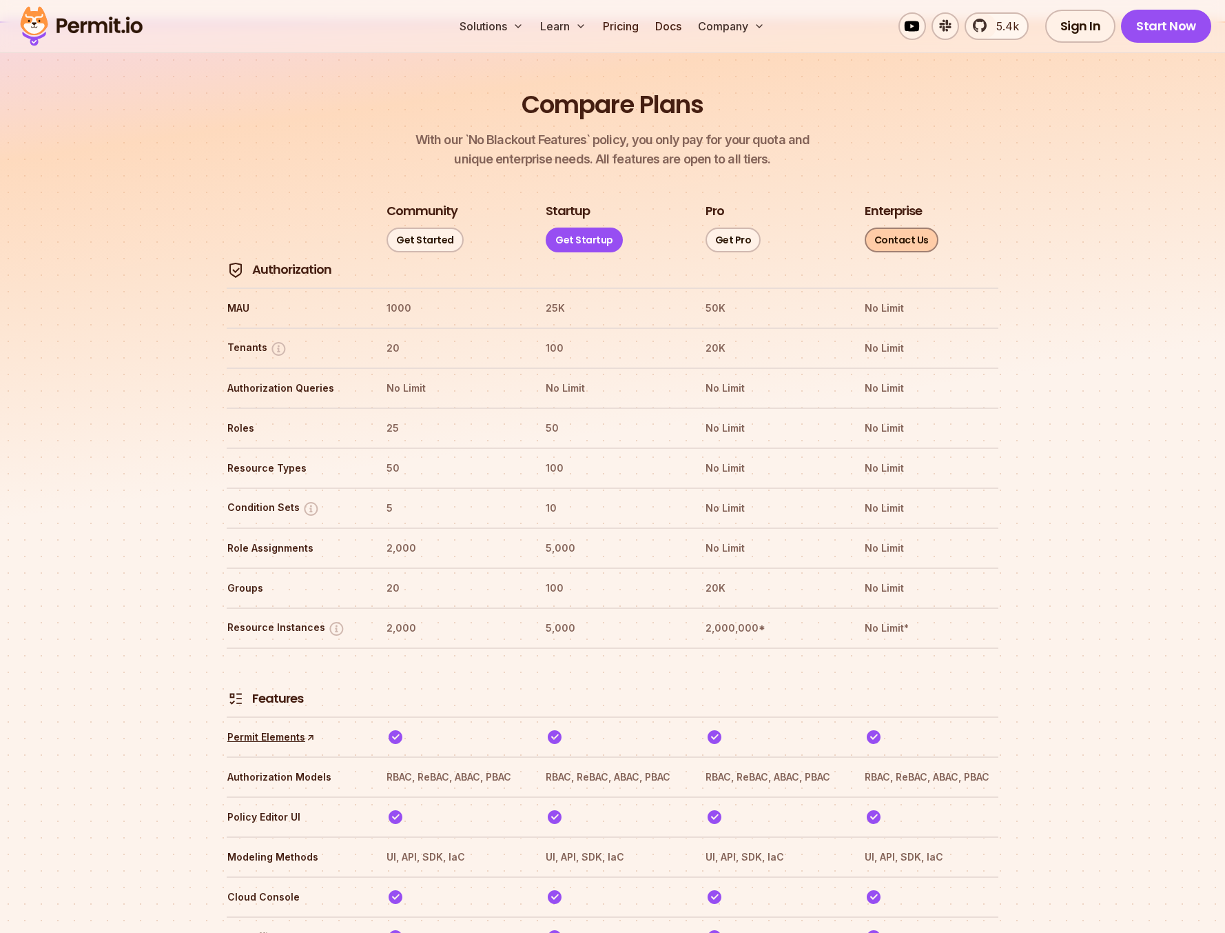 The height and width of the screenshot is (933, 1225). What do you see at coordinates (772, 308) in the screenshot?
I see `th: 50K` at bounding box center [772, 308].